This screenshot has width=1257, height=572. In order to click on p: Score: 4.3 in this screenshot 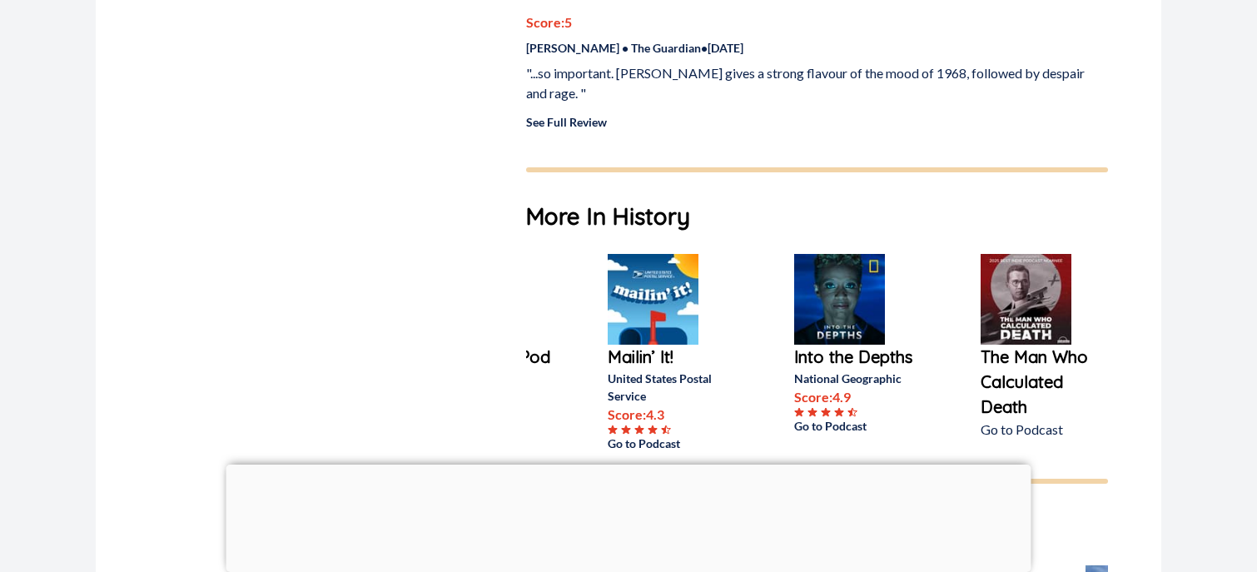, I will do `click(674, 415)`.